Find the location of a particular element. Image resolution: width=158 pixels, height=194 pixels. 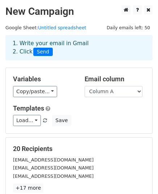

h5: Email column is located at coordinates (115, 79).